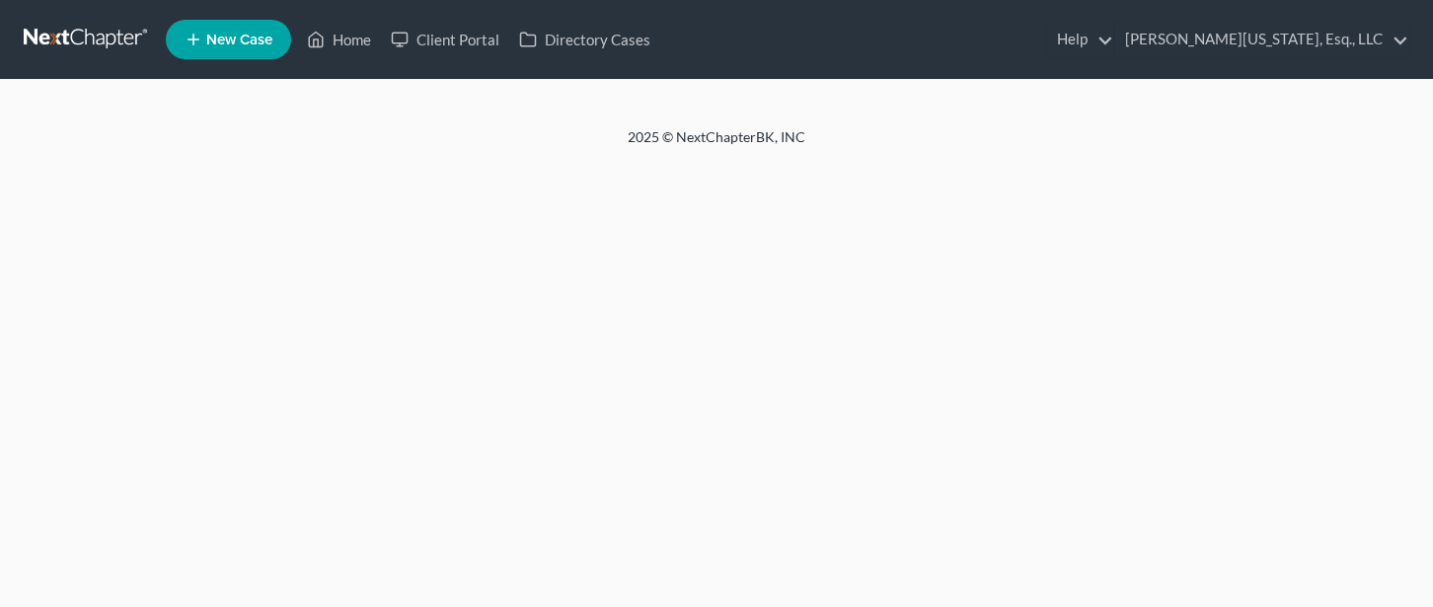 The image size is (1433, 607). I want to click on a: Home, so click(338, 39).